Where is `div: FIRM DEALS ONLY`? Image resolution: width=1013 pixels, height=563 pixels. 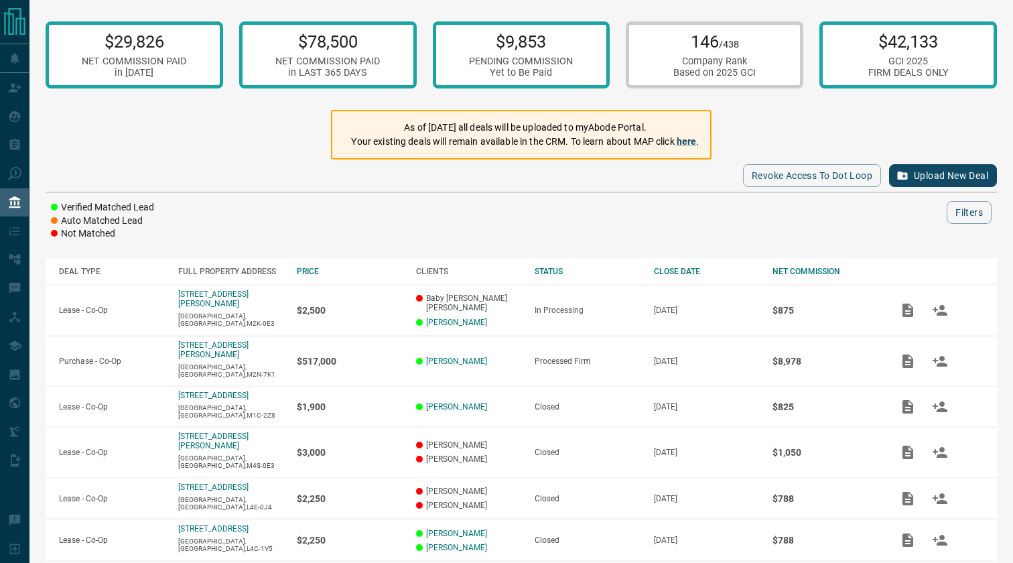
div: FIRM DEALS ONLY is located at coordinates (908, 72).